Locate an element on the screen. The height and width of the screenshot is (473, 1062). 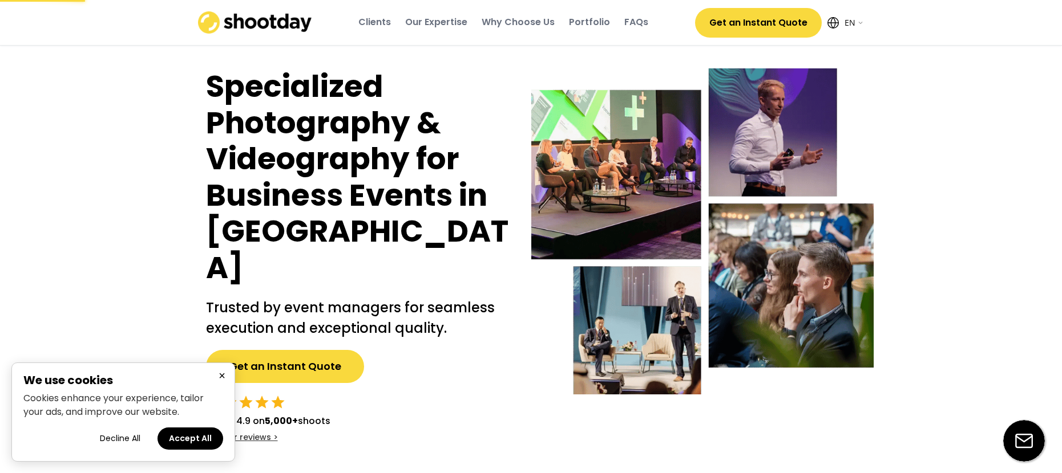
div: Why Choose Us is located at coordinates (518, 22).